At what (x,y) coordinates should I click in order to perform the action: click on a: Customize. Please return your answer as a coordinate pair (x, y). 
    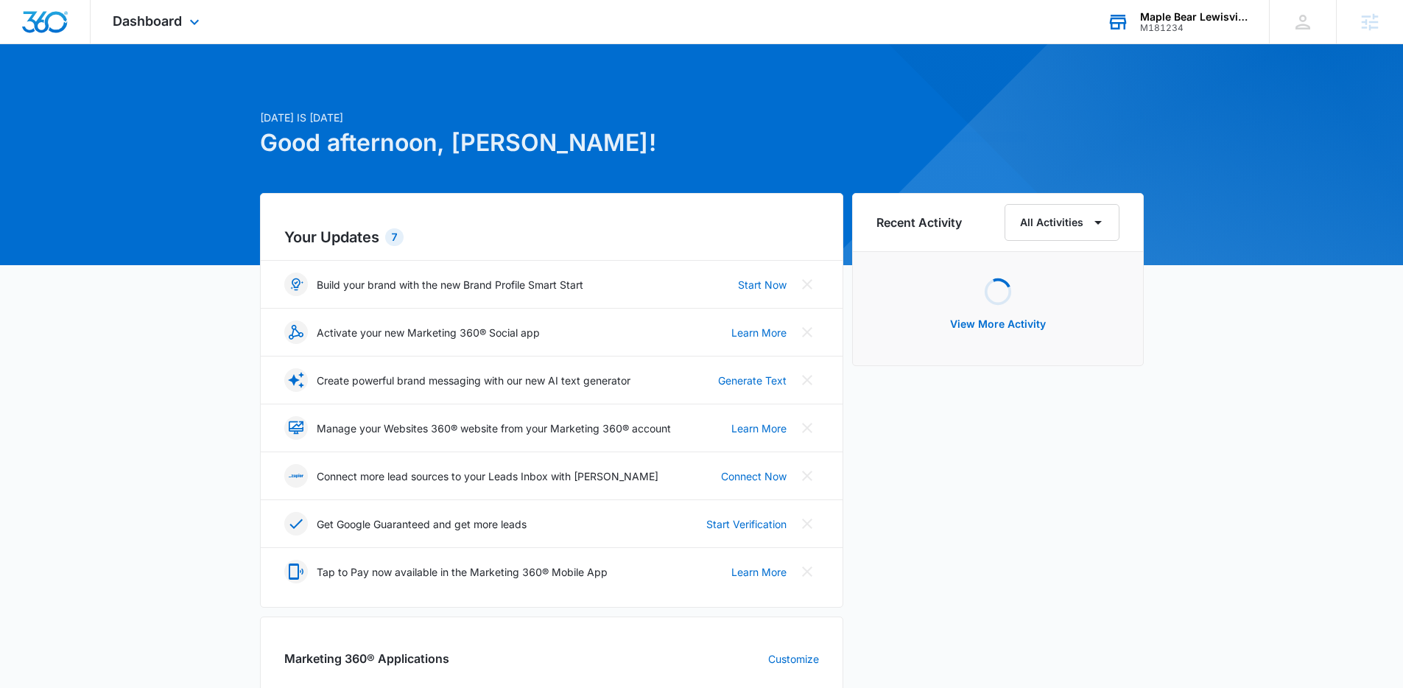
    Looking at the image, I should click on (793, 658).